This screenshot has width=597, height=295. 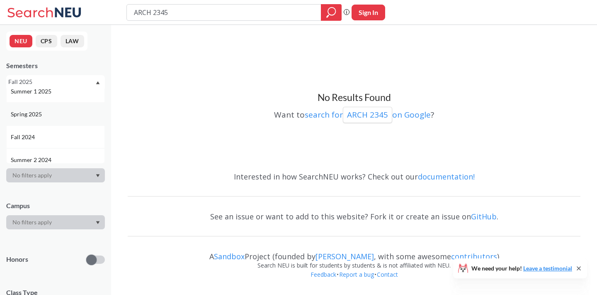 I want to click on span: Summer 1 2025, so click(x=32, y=91).